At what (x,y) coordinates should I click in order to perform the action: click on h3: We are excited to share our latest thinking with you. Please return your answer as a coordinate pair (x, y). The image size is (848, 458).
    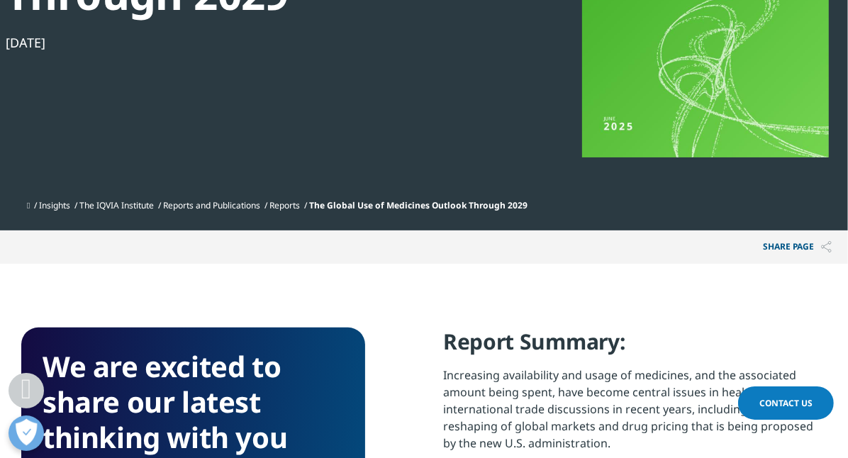
    Looking at the image, I should click on (193, 402).